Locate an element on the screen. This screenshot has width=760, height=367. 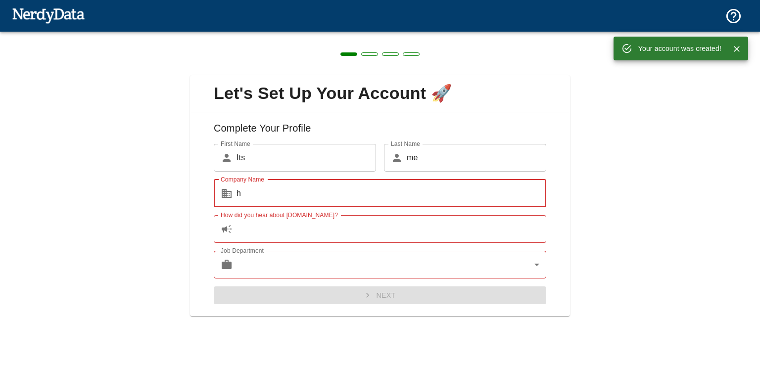
img: NerdyData.com is located at coordinates (48, 15).